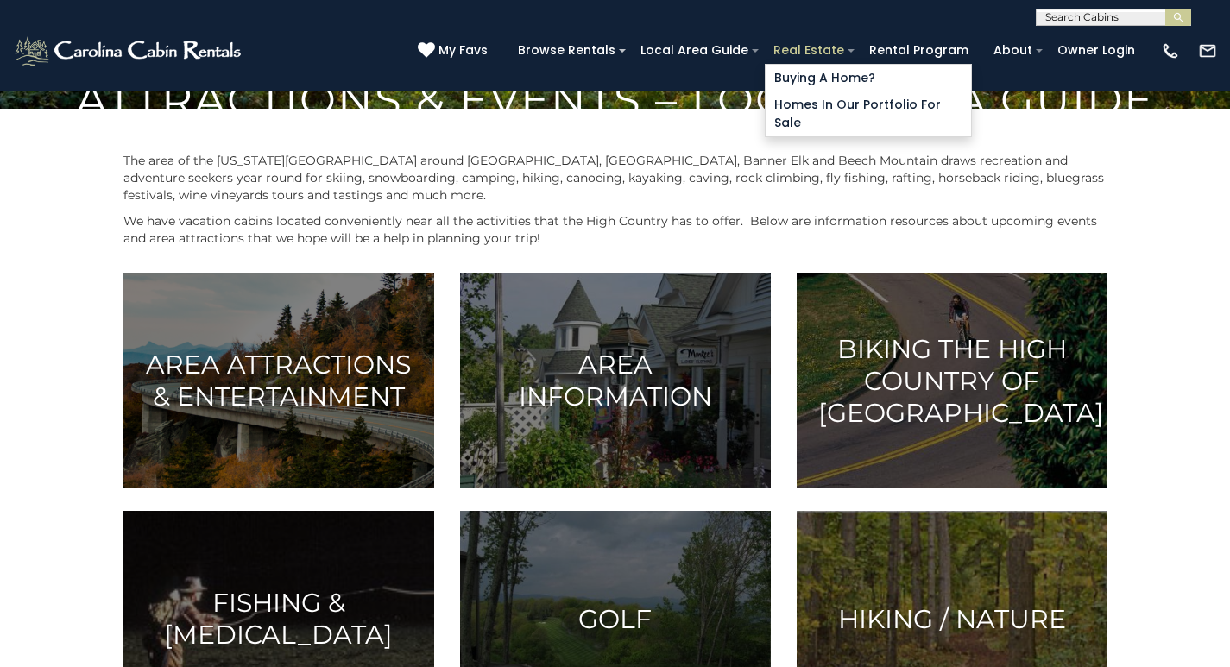 The width and height of the screenshot is (1230, 667). Describe the element at coordinates (1096, 50) in the screenshot. I see `a: Owner Login` at that location.